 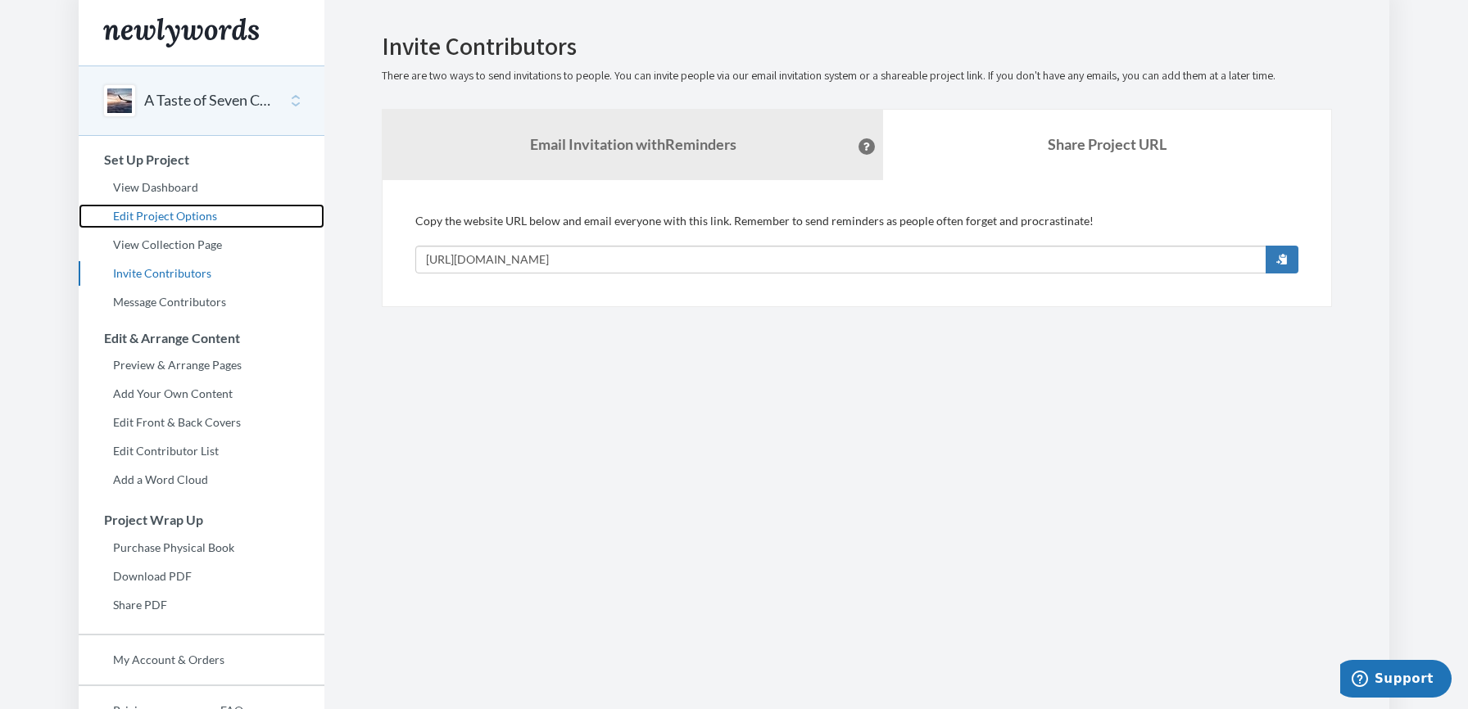 I want to click on div: Copy the website URL below and email everyone with this link. Remember to send reminders as peopl..., so click(x=857, y=243).